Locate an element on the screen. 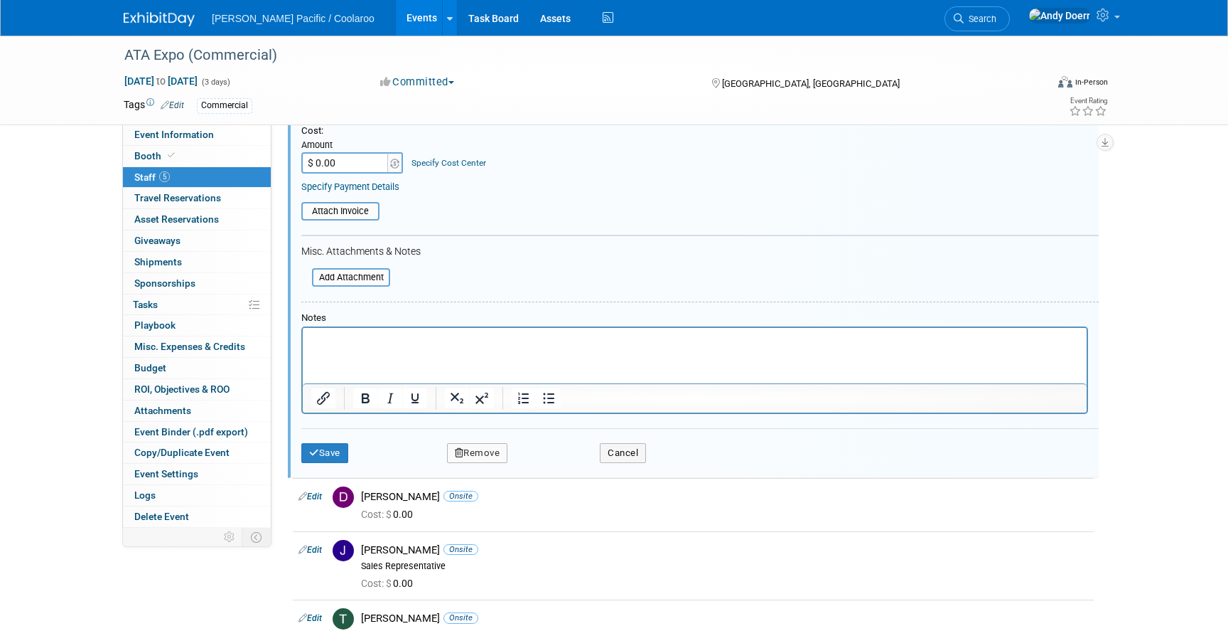 Image resolution: width=1228 pixels, height=631 pixels. span: Travel Reservations is located at coordinates (178, 198).